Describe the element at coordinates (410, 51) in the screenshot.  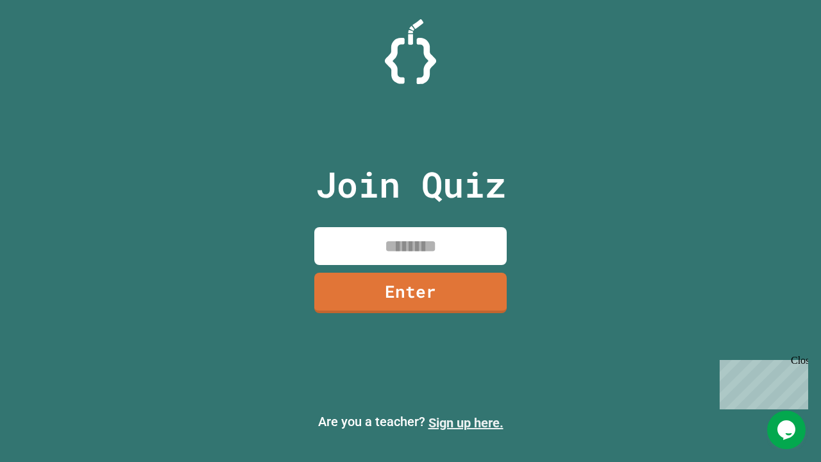
I see `img: Logo.svg` at that location.